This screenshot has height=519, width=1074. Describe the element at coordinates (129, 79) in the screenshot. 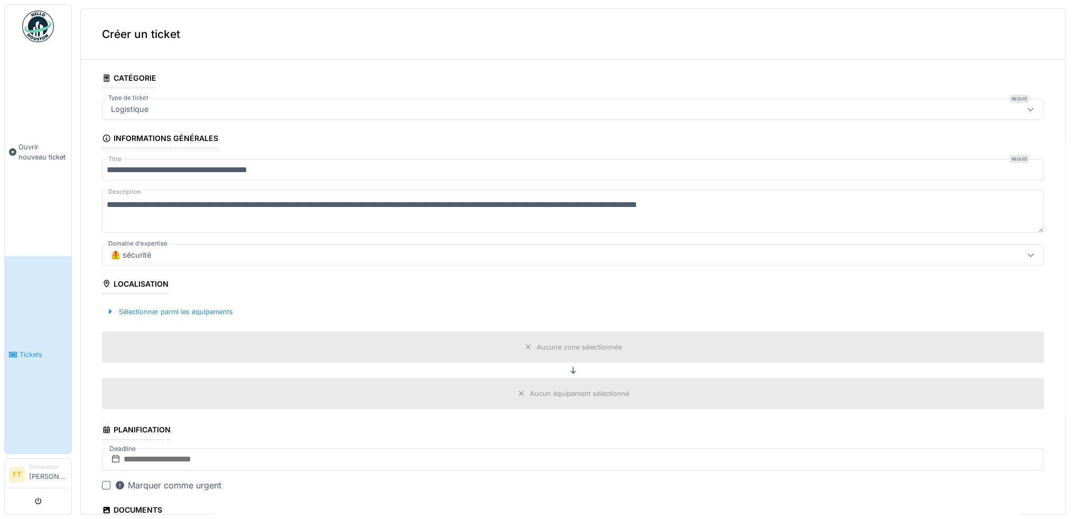

I see `div: Catégorie` at that location.